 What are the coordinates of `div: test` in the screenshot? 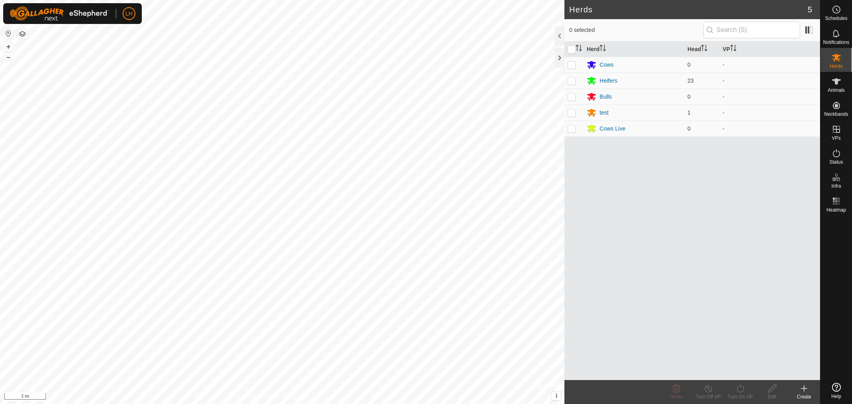 It's located at (604, 113).